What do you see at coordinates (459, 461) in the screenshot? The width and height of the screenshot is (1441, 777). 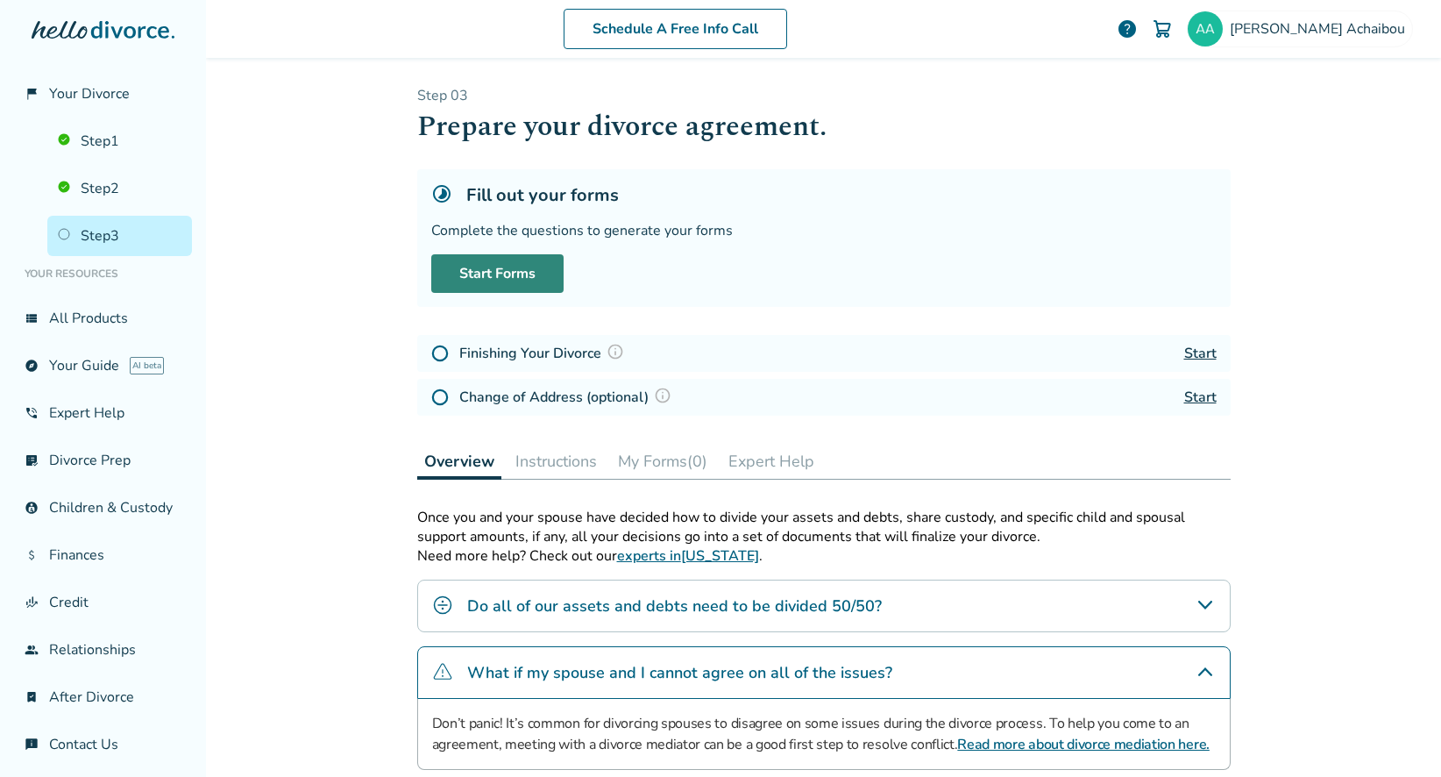 I see `button: Overview` at bounding box center [459, 461].